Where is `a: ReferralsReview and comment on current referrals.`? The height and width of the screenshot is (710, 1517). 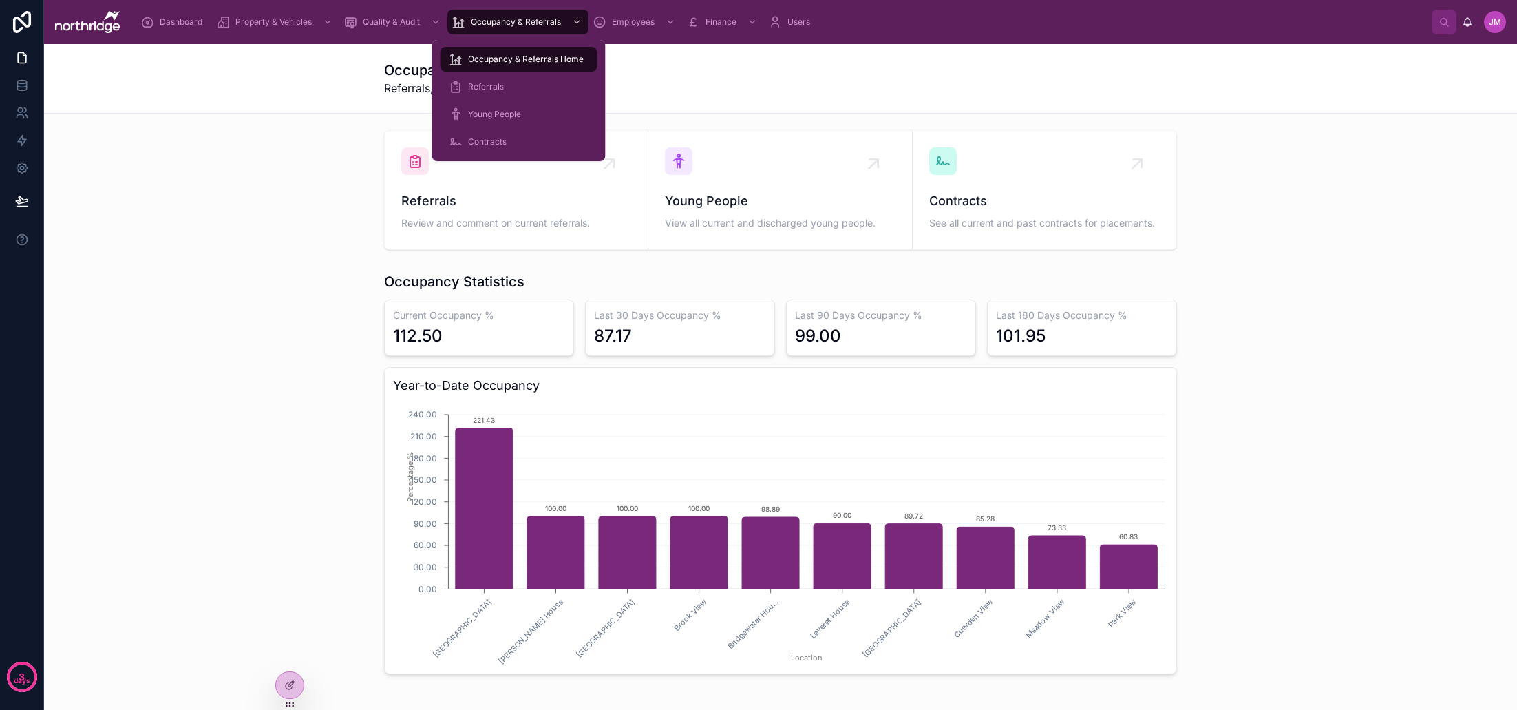 a: ReferralsReview and comment on current referrals. is located at coordinates (516, 190).